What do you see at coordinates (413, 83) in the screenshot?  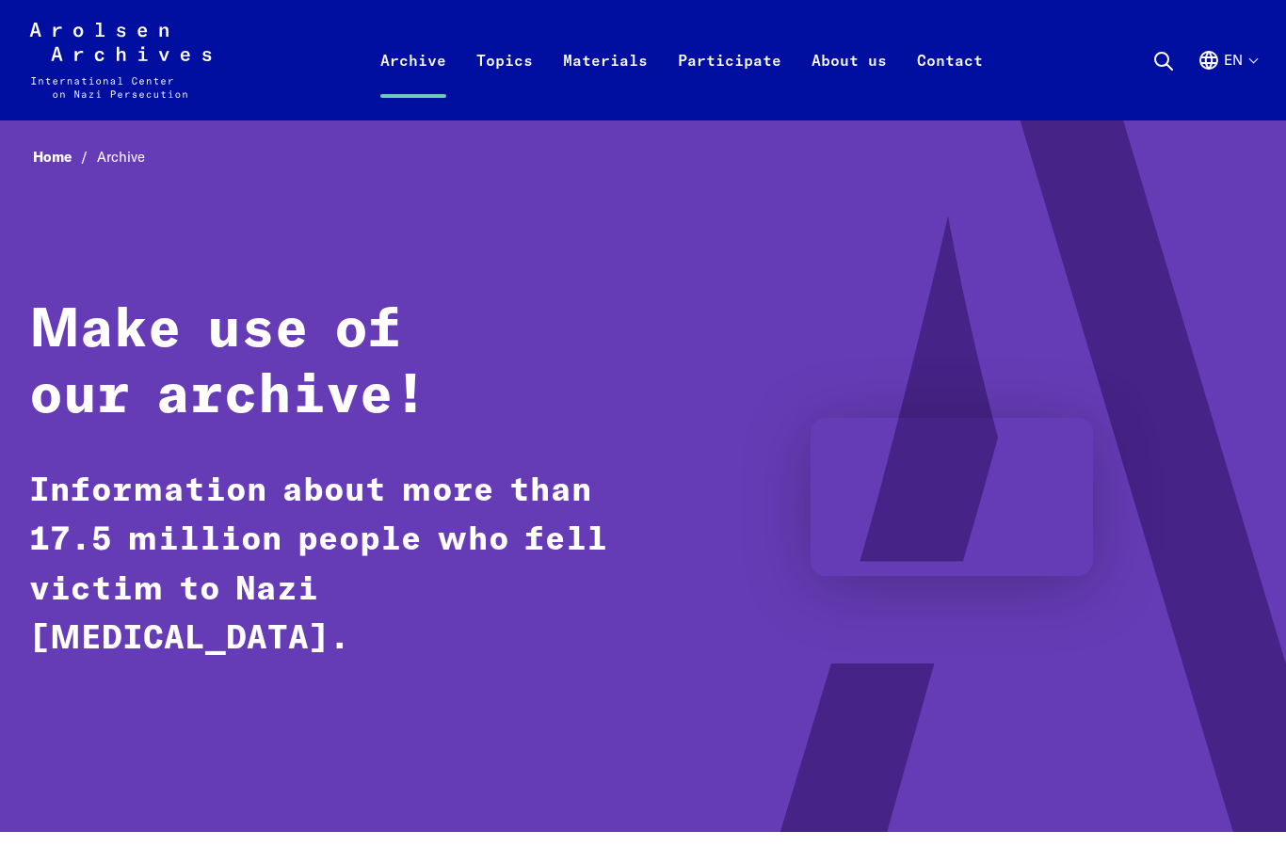 I see `a: Archive` at bounding box center [413, 83].